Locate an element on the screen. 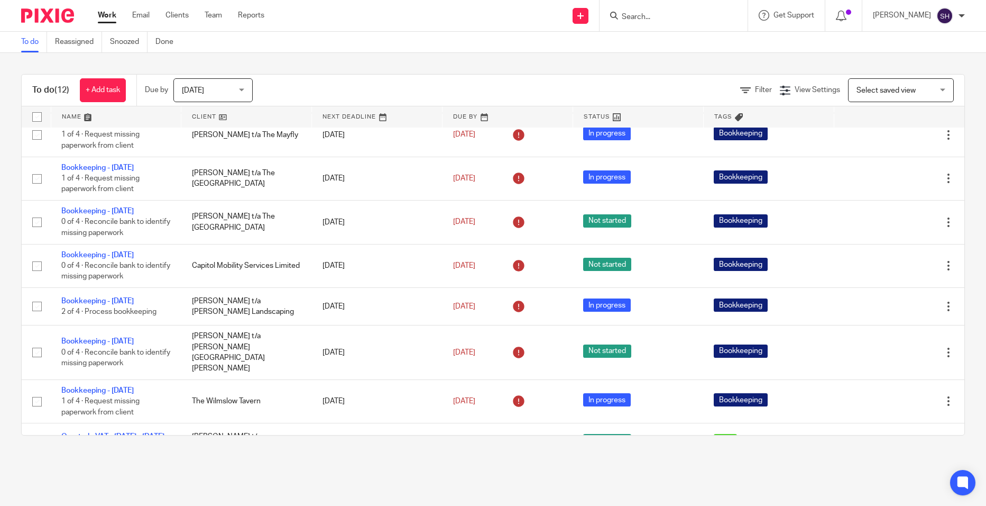 This screenshot has height=506, width=986. a: Done is located at coordinates (168, 42).